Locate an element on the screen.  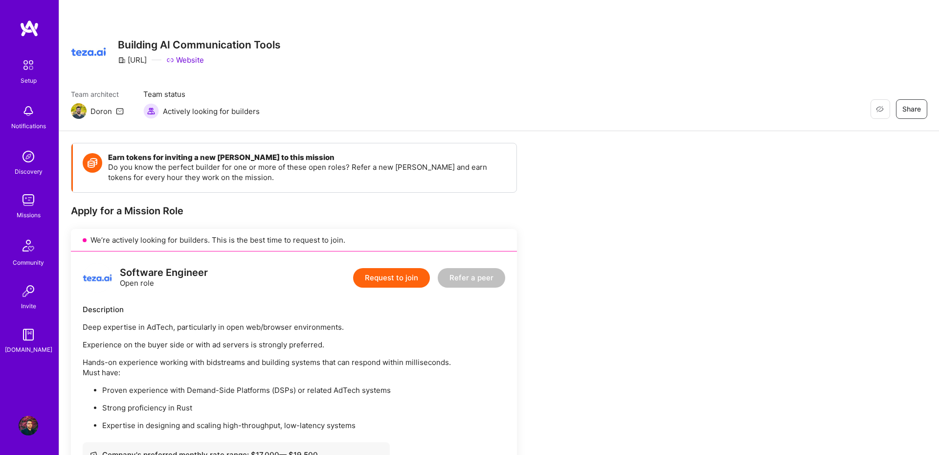
img: Team Architect is located at coordinates (79, 111).